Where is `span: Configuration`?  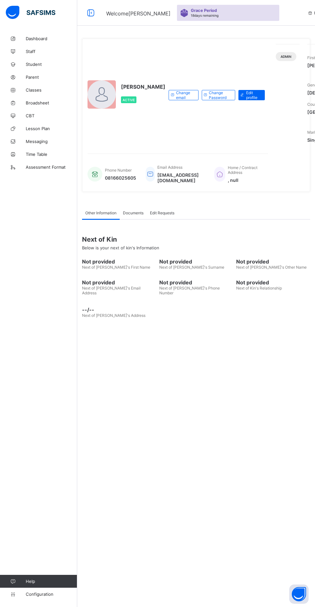
span: Configuration is located at coordinates (51, 594).